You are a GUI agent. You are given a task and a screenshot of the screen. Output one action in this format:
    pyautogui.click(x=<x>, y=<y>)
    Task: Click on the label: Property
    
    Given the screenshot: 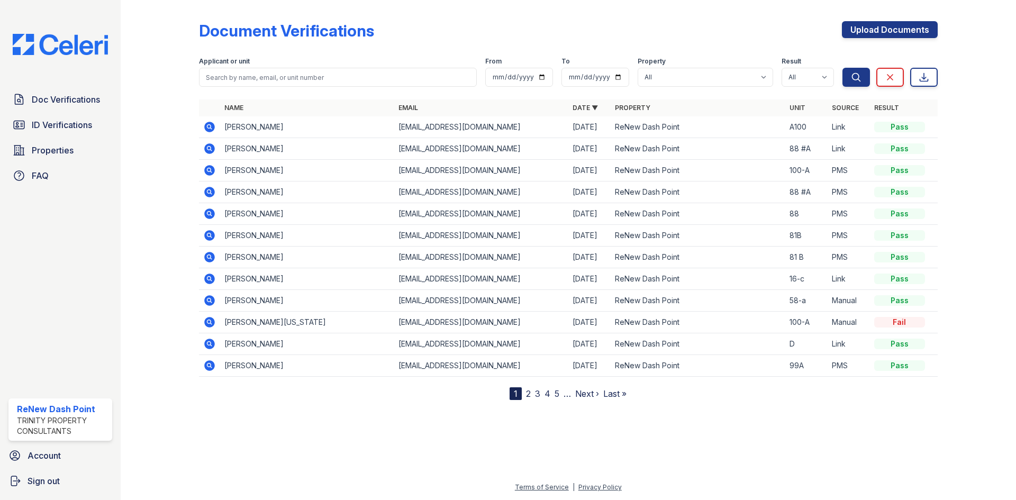 What is the action you would take?
    pyautogui.click(x=651, y=61)
    